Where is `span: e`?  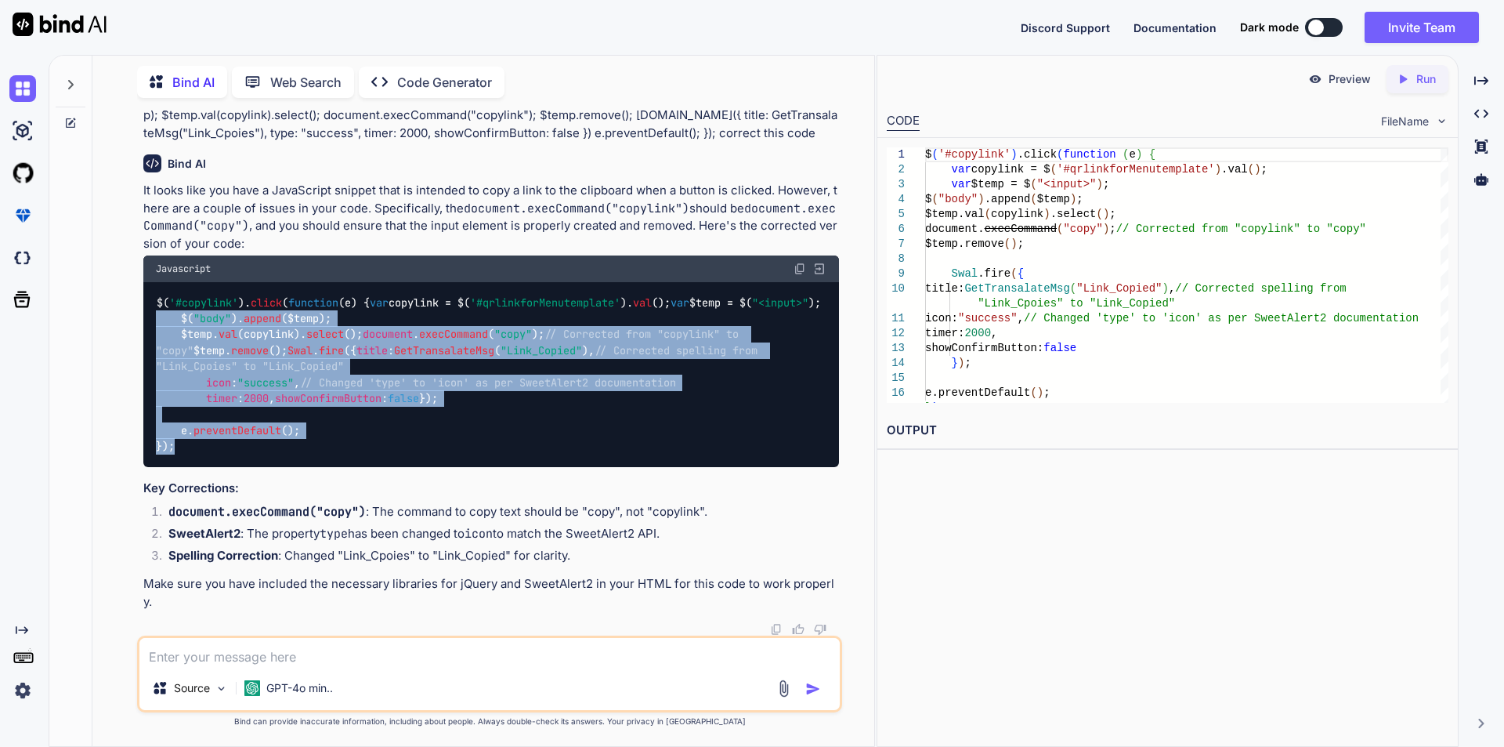
span: e is located at coordinates (1132, 154).